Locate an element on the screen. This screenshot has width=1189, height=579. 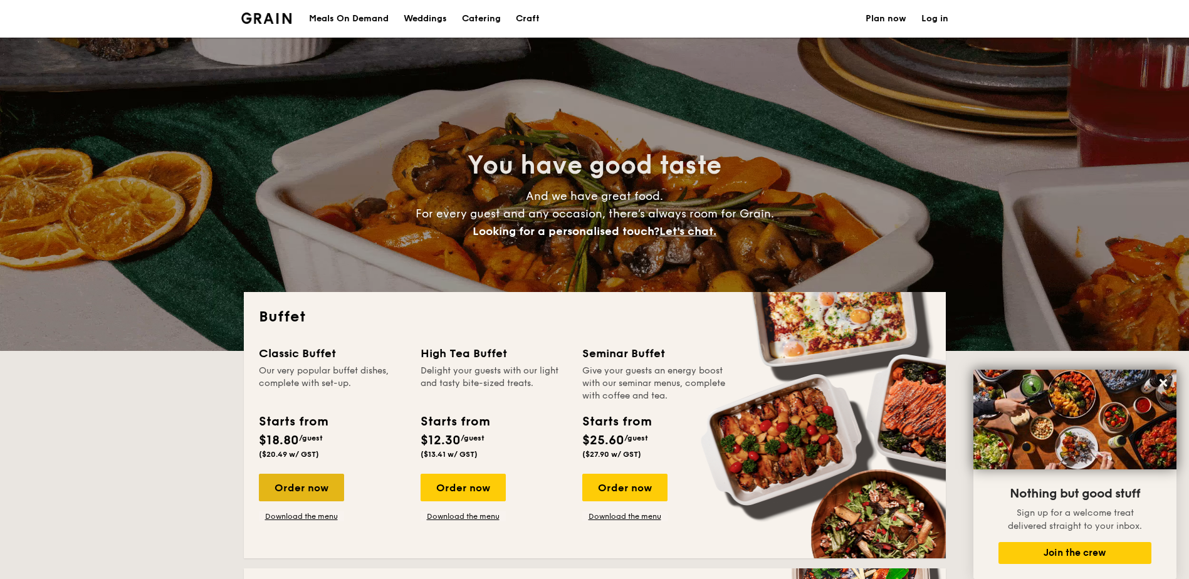
a: Logotype is located at coordinates (266, 18).